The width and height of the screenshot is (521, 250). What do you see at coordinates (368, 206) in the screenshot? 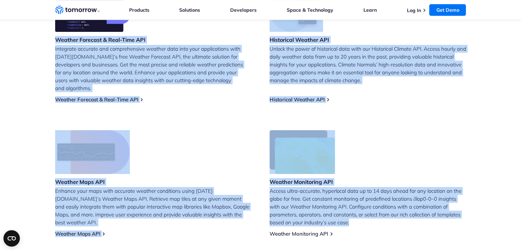
I see `p: Access ultra-accurate, hyperlocal data up to 14 days ahead for any location on the globe for free...` at bounding box center [368, 206].